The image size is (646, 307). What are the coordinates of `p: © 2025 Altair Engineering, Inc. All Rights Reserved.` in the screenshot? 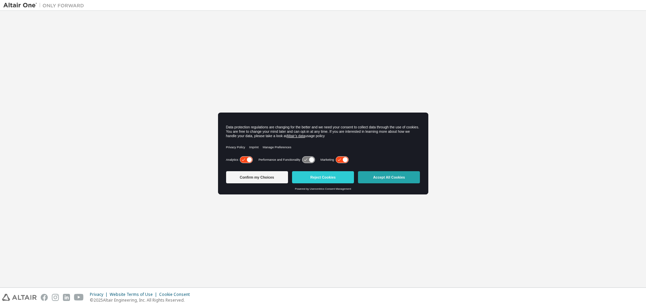 It's located at (142, 300).